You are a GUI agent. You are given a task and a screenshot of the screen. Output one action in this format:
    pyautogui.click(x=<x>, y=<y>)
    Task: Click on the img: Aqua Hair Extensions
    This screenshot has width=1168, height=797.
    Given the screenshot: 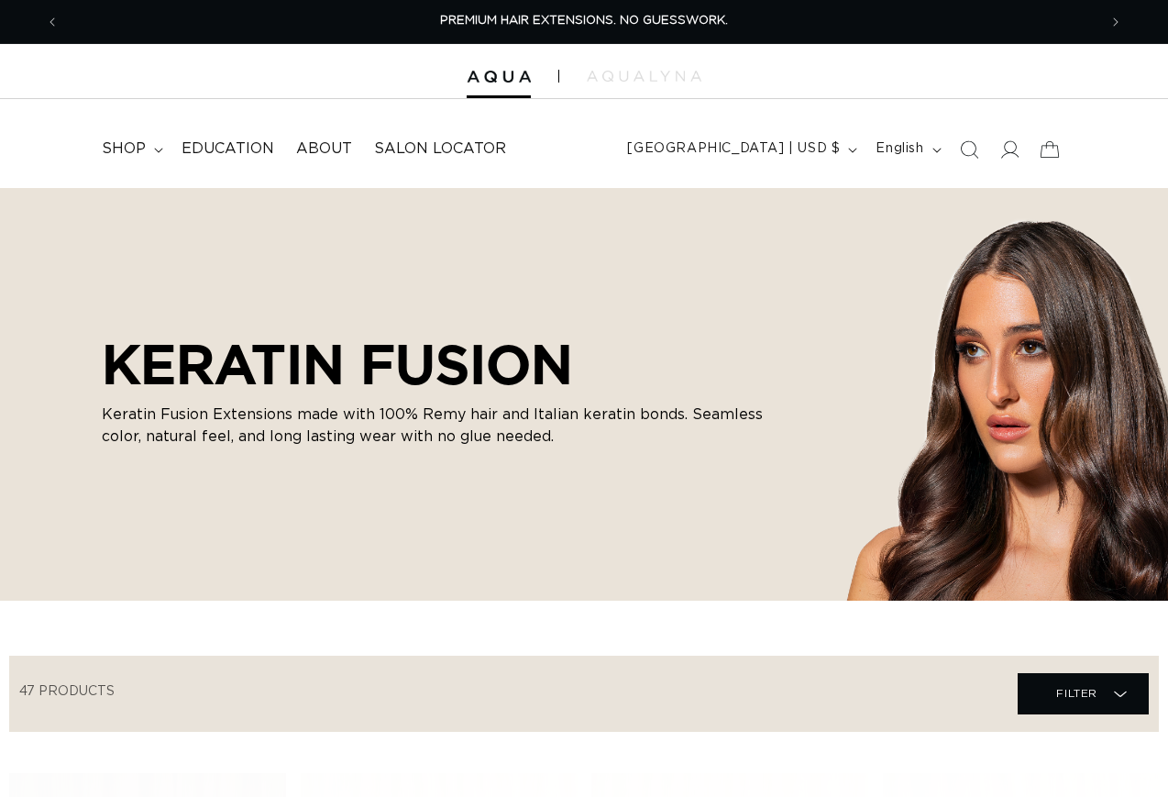 What is the action you would take?
    pyautogui.click(x=499, y=77)
    